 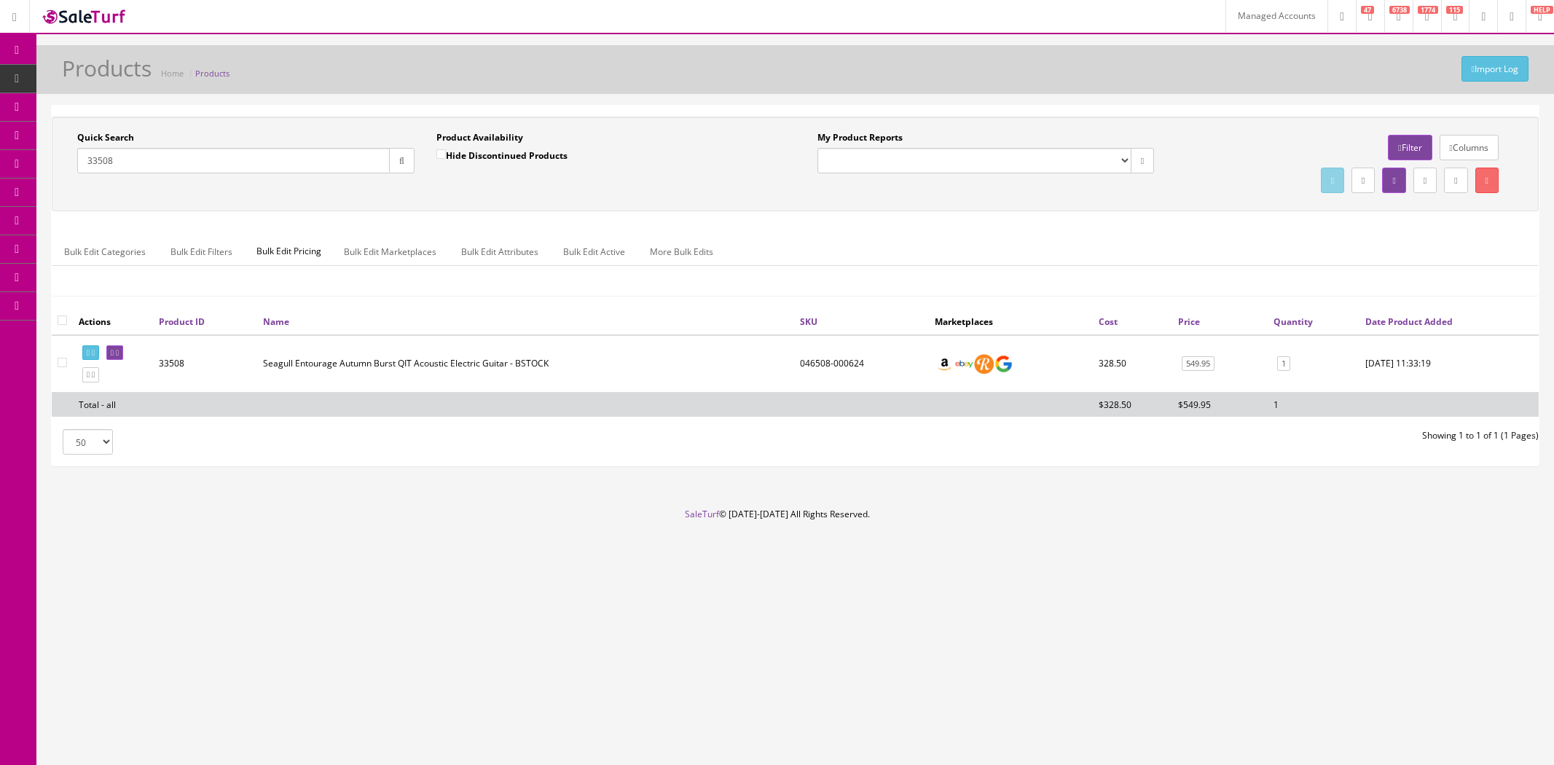 I want to click on img: reverb, so click(x=984, y=364).